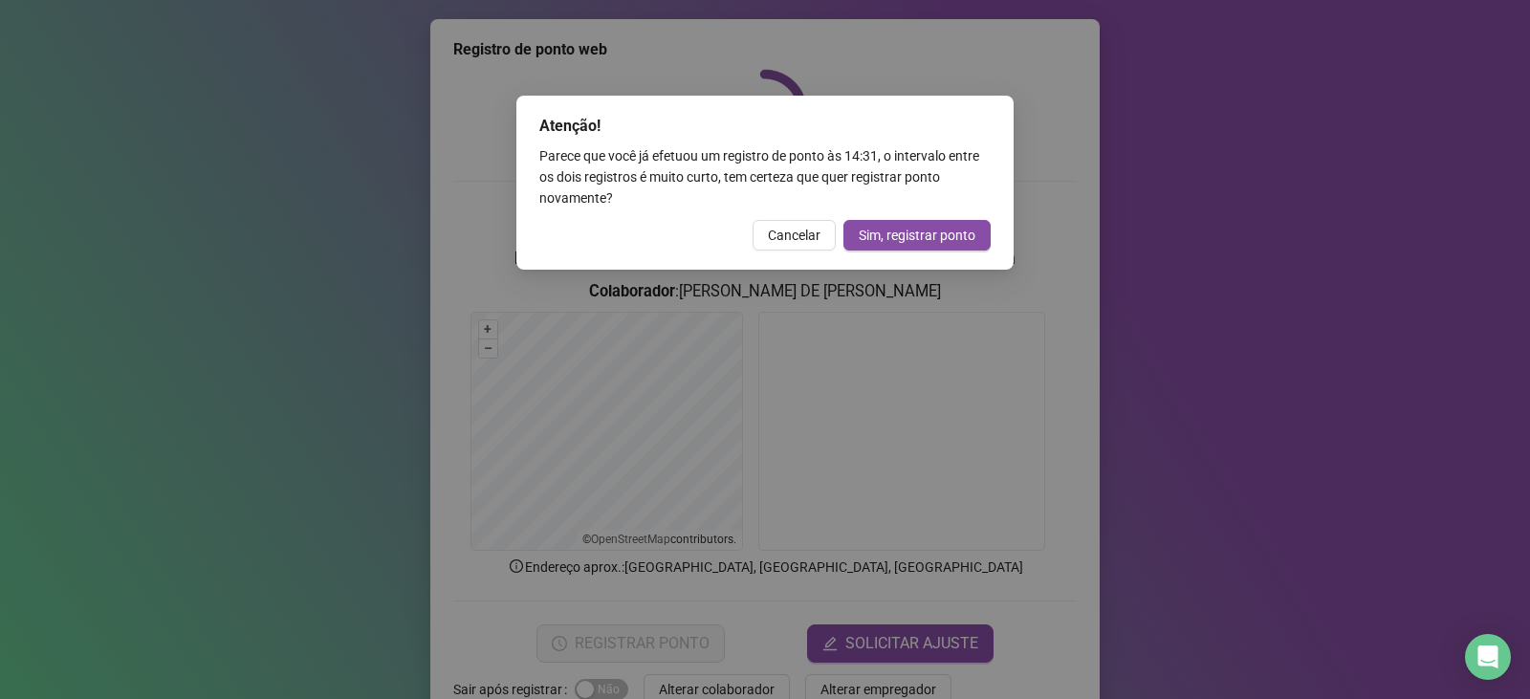 The height and width of the screenshot is (699, 1530). I want to click on button: Cancelar, so click(794, 235).